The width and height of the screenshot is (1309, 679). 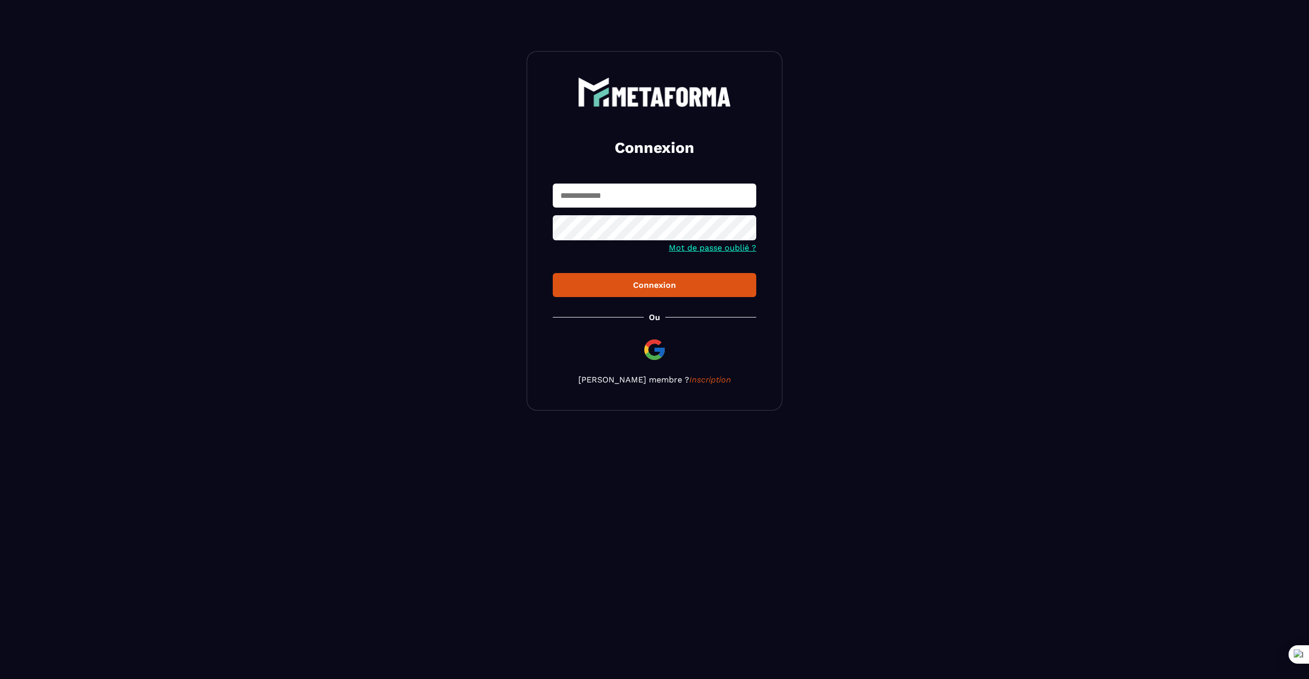 What do you see at coordinates (654, 317) in the screenshot?
I see `p: Ou` at bounding box center [654, 317].